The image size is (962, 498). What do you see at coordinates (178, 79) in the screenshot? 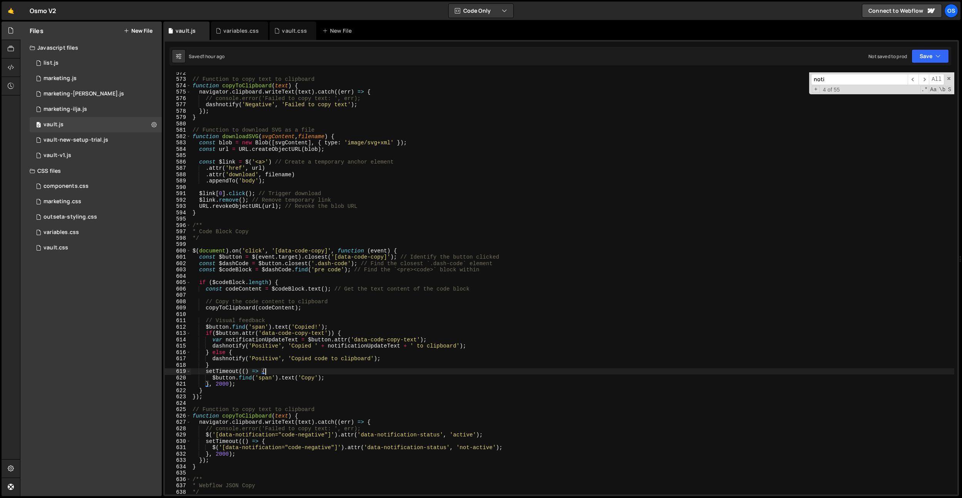
I see `div: 573` at bounding box center [178, 79].